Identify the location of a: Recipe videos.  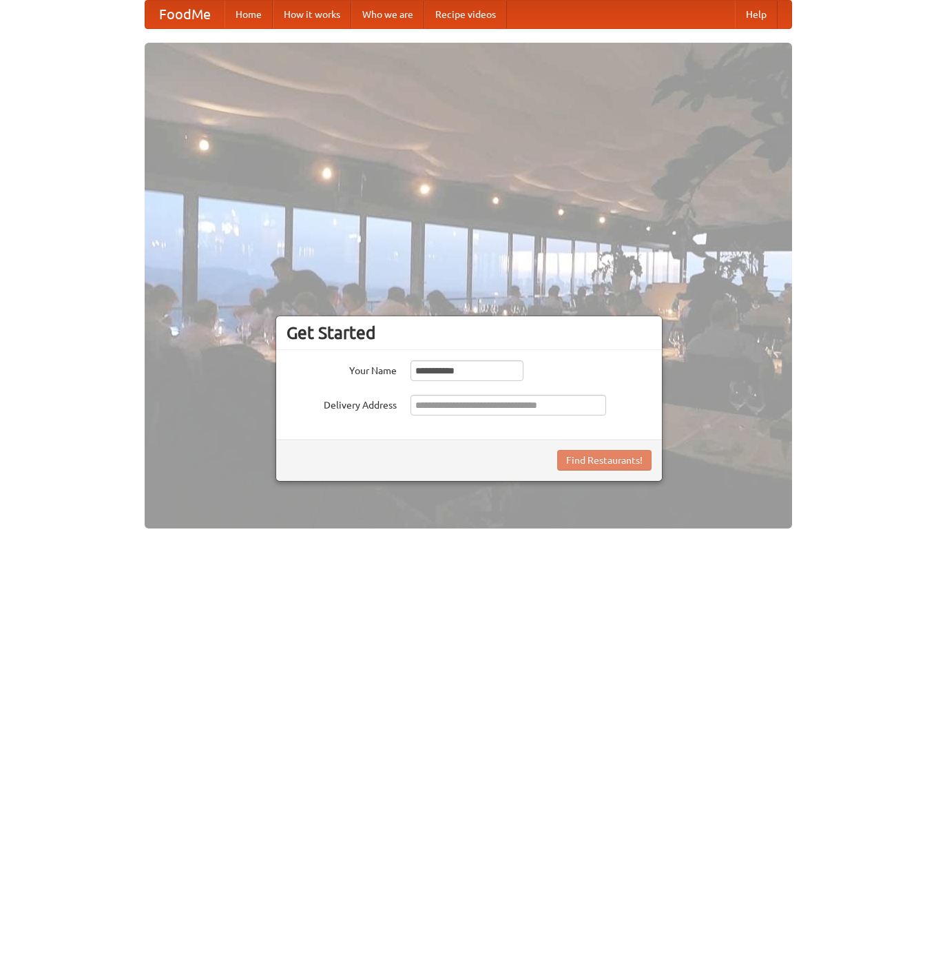
(466, 14).